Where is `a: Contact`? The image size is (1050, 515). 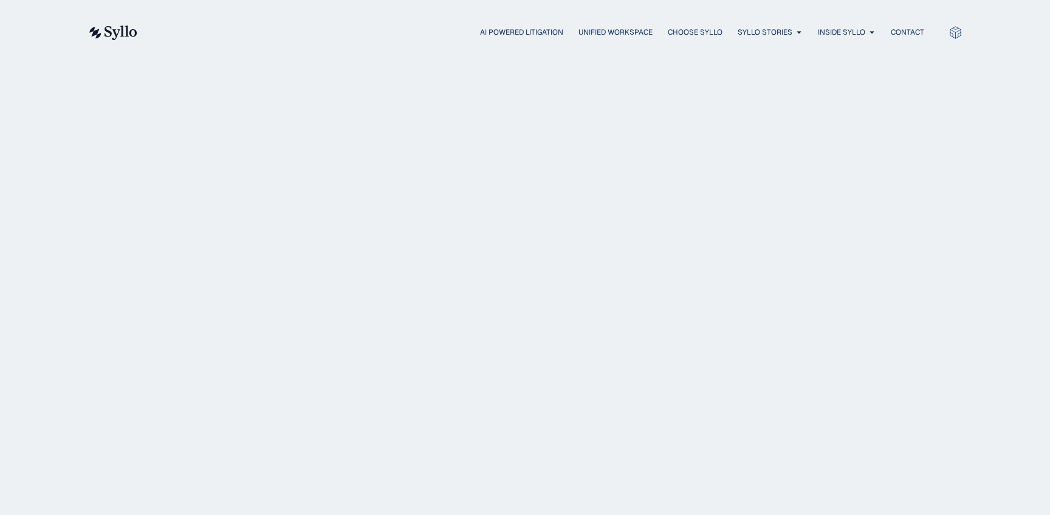 a: Contact is located at coordinates (907, 32).